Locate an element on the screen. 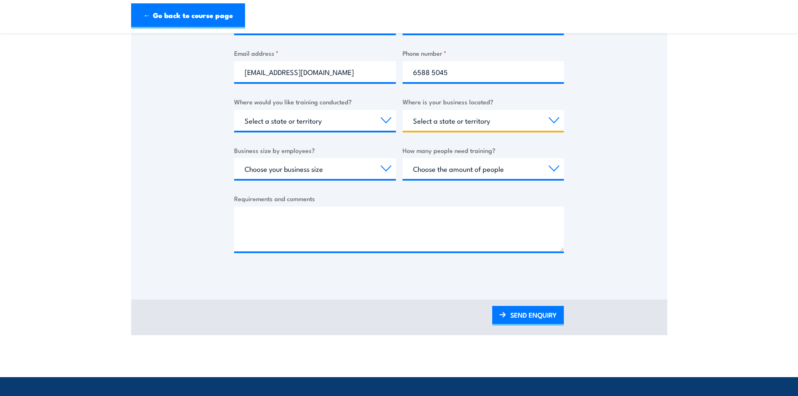 This screenshot has height=396, width=798. a: SEND ENQUIRY is located at coordinates (528, 315).